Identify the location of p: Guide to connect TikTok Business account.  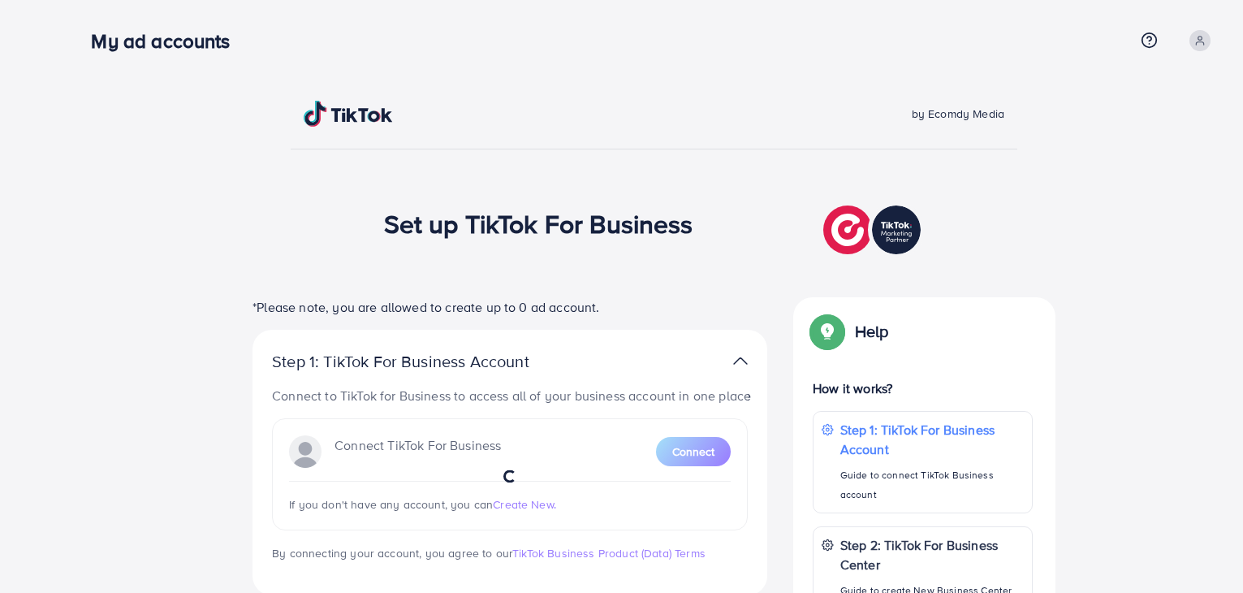
(932, 485).